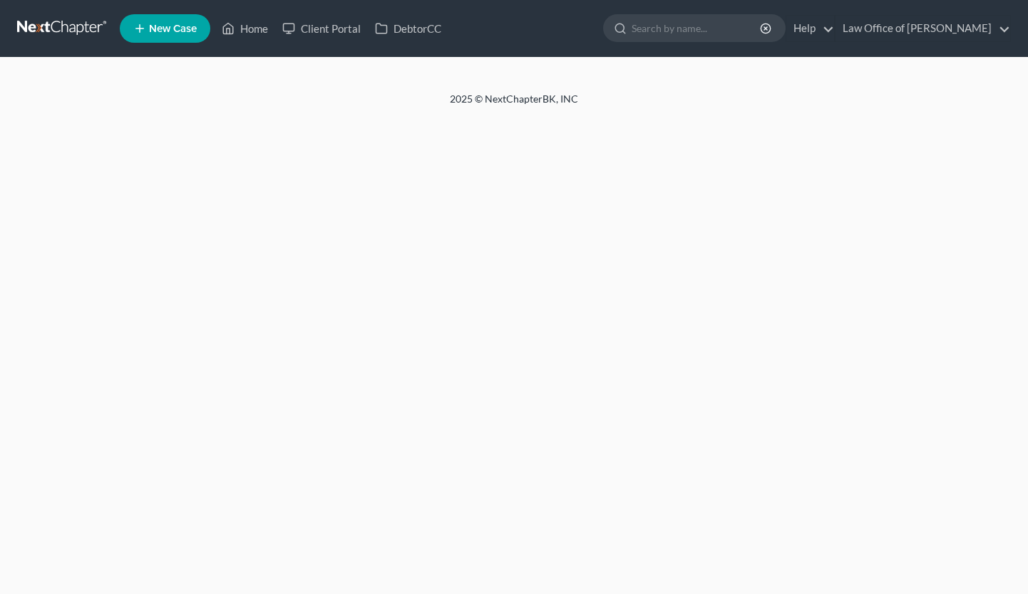 Image resolution: width=1028 pixels, height=594 pixels. I want to click on div: 2025 © NextChapterBK, INC, so click(514, 105).